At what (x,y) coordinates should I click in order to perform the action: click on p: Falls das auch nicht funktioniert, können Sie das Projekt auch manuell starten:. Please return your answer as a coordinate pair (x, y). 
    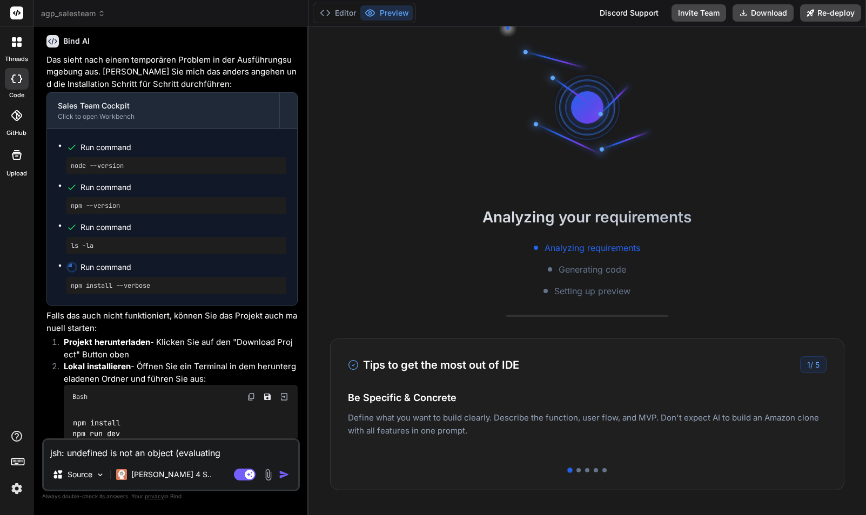
    Looking at the image, I should click on (172, 322).